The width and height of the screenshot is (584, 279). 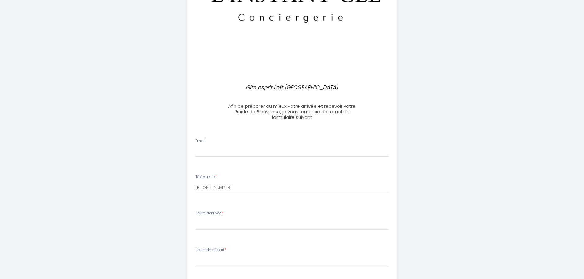 I want to click on h3: Afin de préparer au mieux votre arrivée et recevoir votre Guide de Bienvenue, je vous remercie de..., so click(x=292, y=112).